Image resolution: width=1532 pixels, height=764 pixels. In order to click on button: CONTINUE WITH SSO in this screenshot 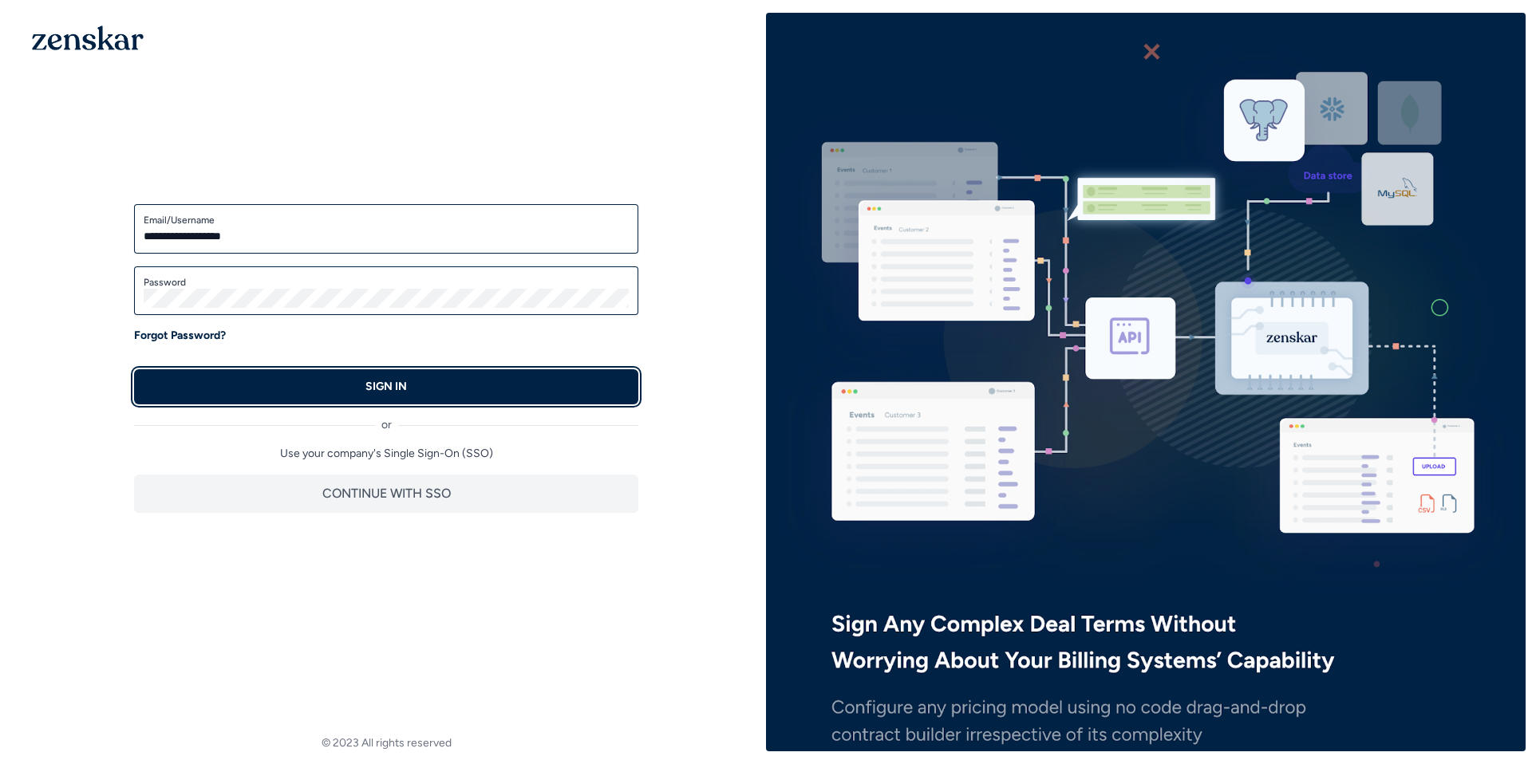, I will do `click(386, 494)`.